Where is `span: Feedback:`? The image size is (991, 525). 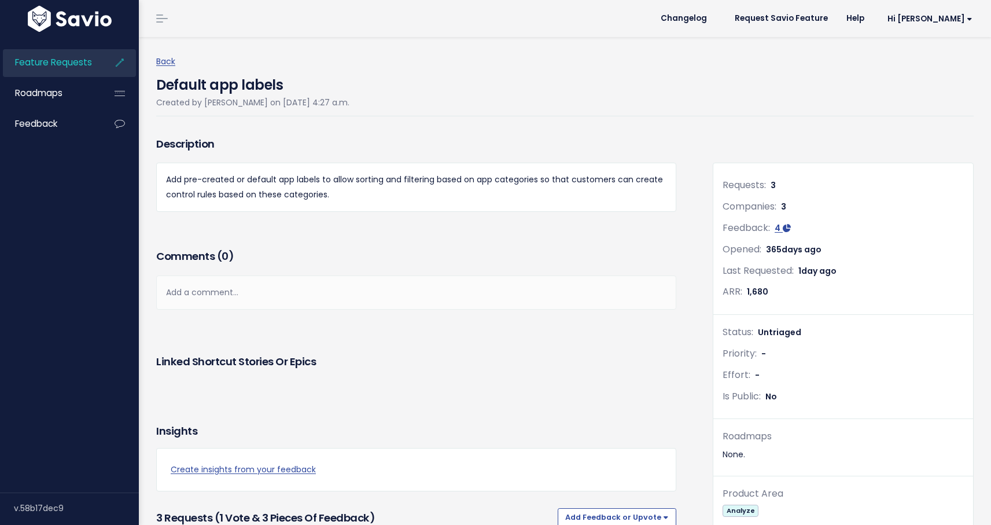
span: Feedback: is located at coordinates (747, 227).